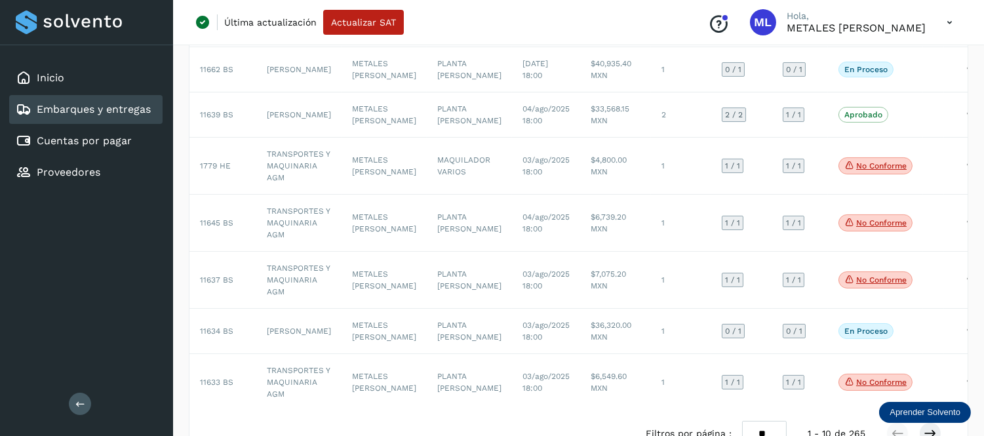 The height and width of the screenshot is (436, 984). Describe the element at coordinates (925, 413) in the screenshot. I see `p: Aprender Solvento` at that location.